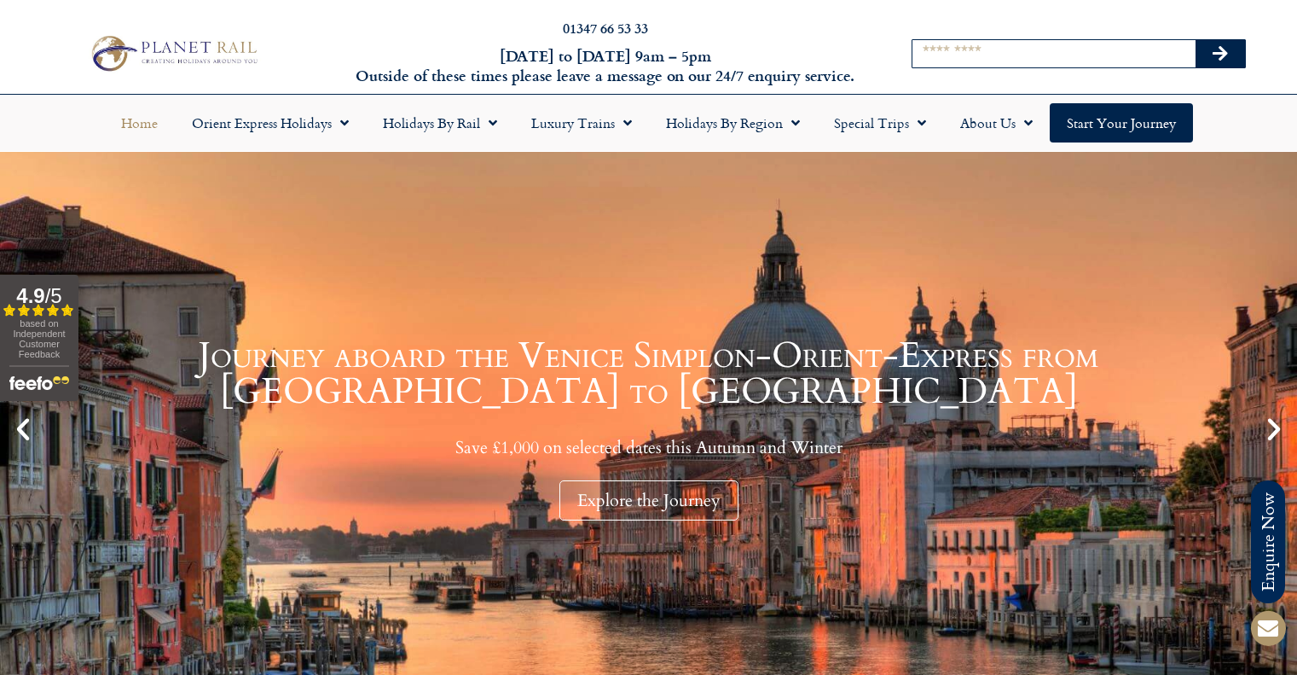 This screenshot has height=675, width=1297. I want to click on a: Luxury Trains, so click(582, 123).